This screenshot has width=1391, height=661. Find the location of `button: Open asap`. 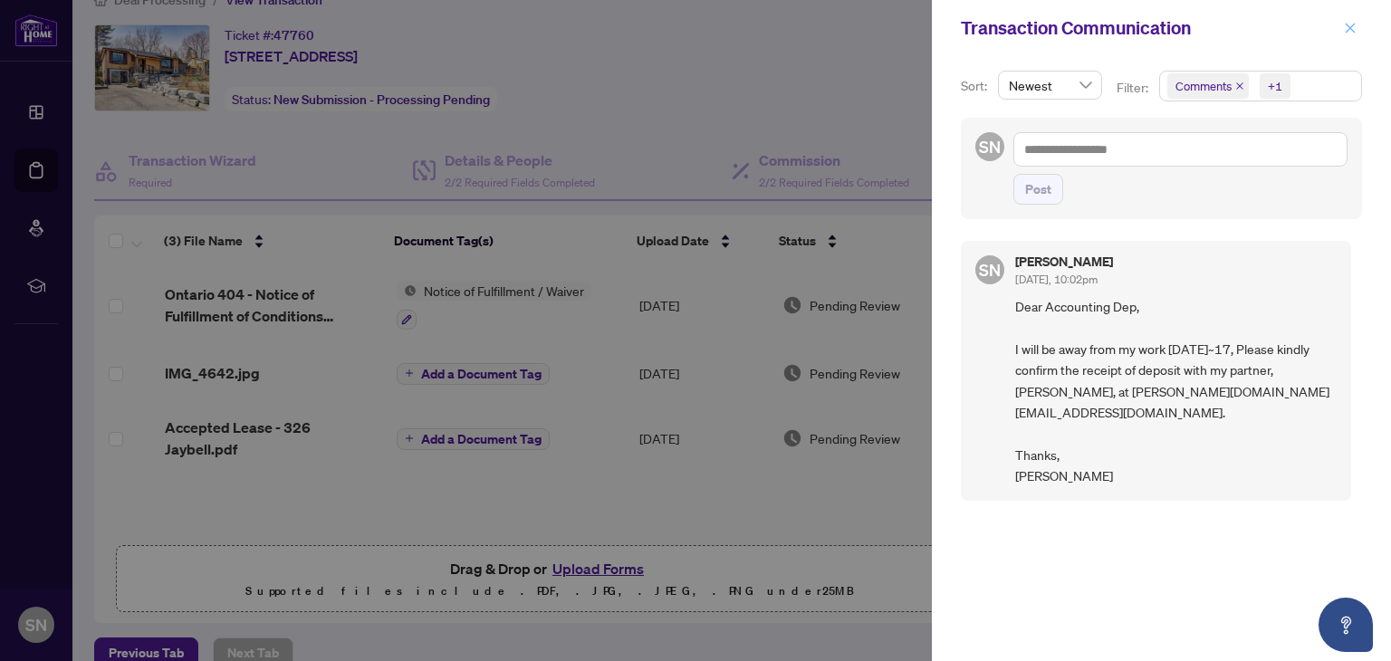

button: Open asap is located at coordinates (1346, 625).